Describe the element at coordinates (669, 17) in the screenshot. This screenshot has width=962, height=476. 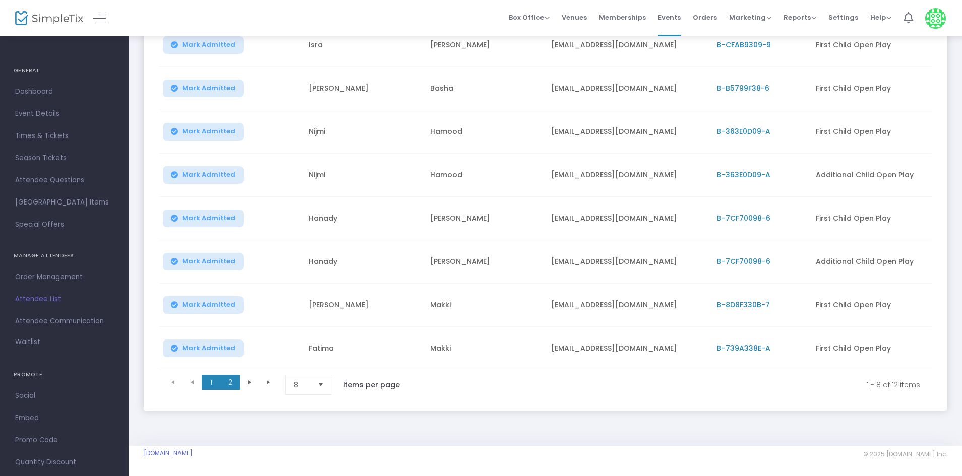
I see `span: Events` at that location.